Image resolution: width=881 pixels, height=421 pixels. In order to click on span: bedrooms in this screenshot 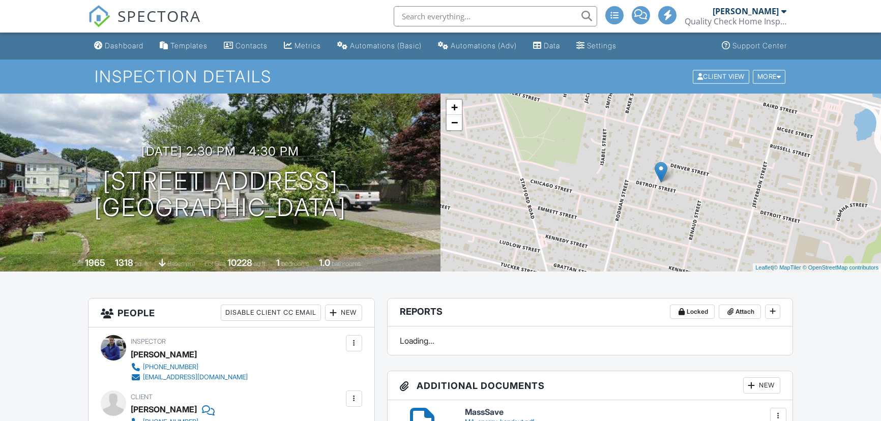, I will do `click(295, 264)`.